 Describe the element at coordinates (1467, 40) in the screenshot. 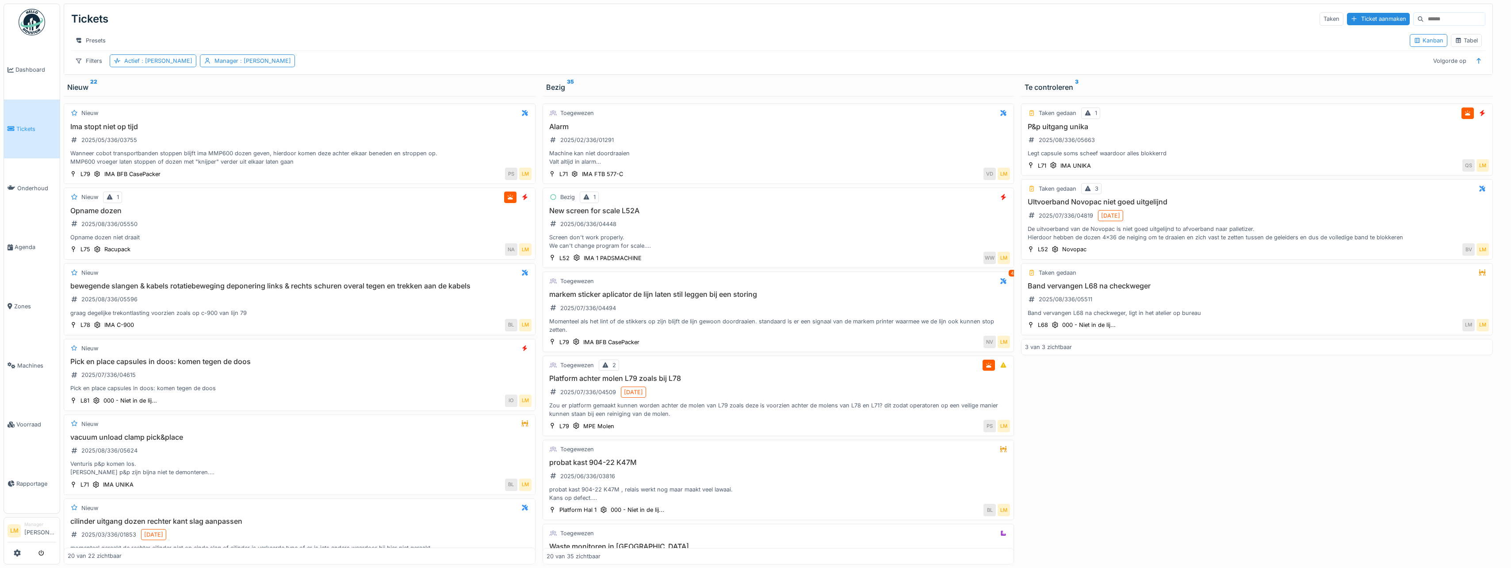

I see `div: Tabel` at that location.